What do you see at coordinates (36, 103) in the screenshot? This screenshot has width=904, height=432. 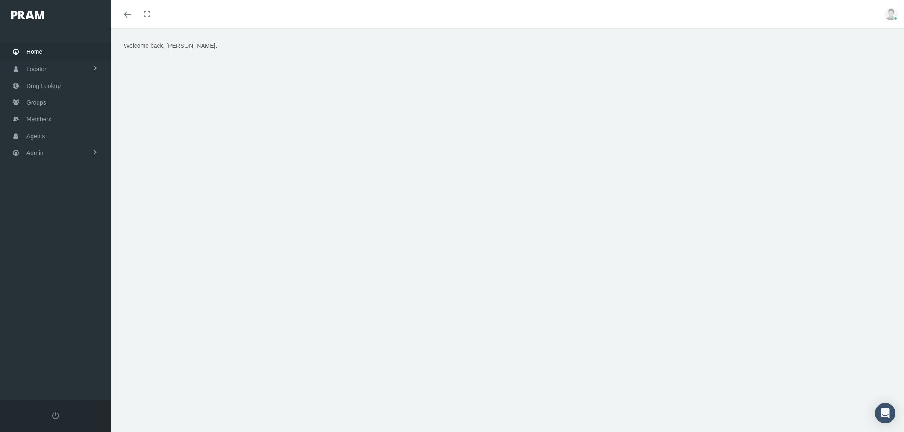 I see `span: Groups` at bounding box center [36, 103].